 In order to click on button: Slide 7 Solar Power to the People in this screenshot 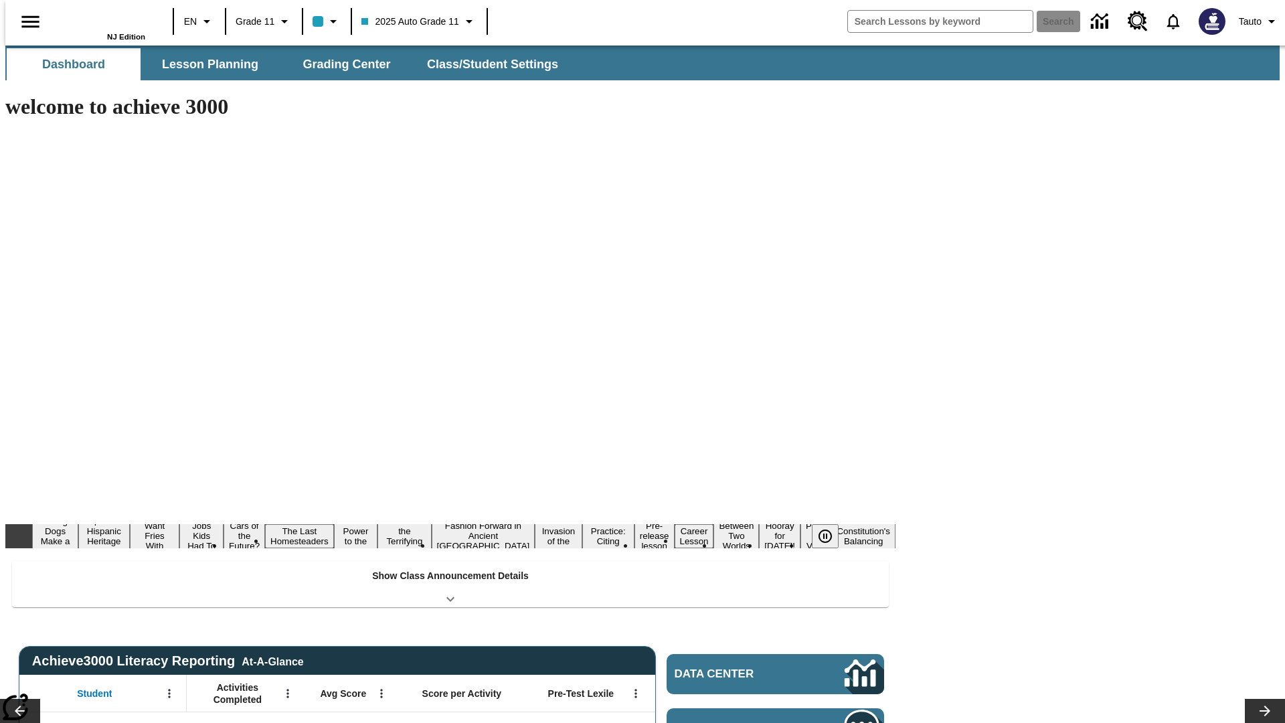, I will do `click(356, 536)`.